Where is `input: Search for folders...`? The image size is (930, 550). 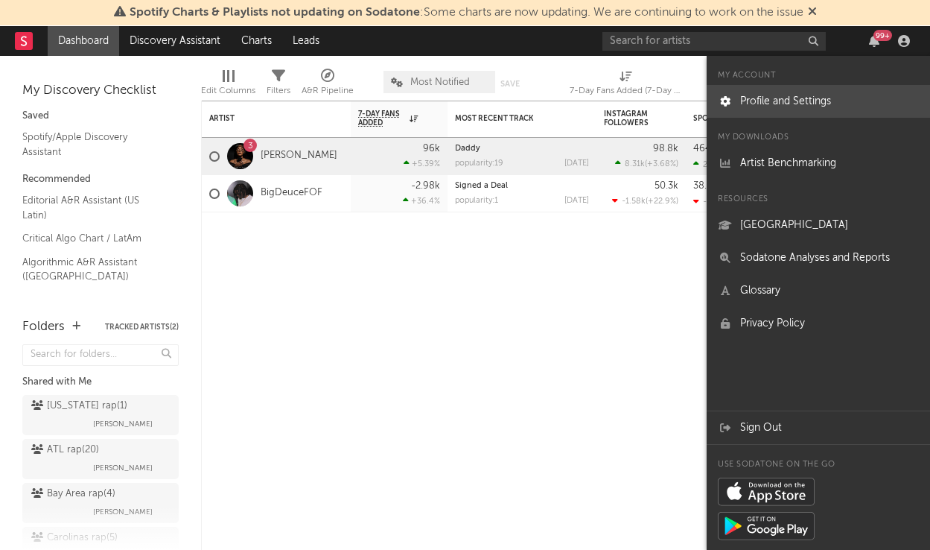
input: Search for folders... is located at coordinates (101, 355).